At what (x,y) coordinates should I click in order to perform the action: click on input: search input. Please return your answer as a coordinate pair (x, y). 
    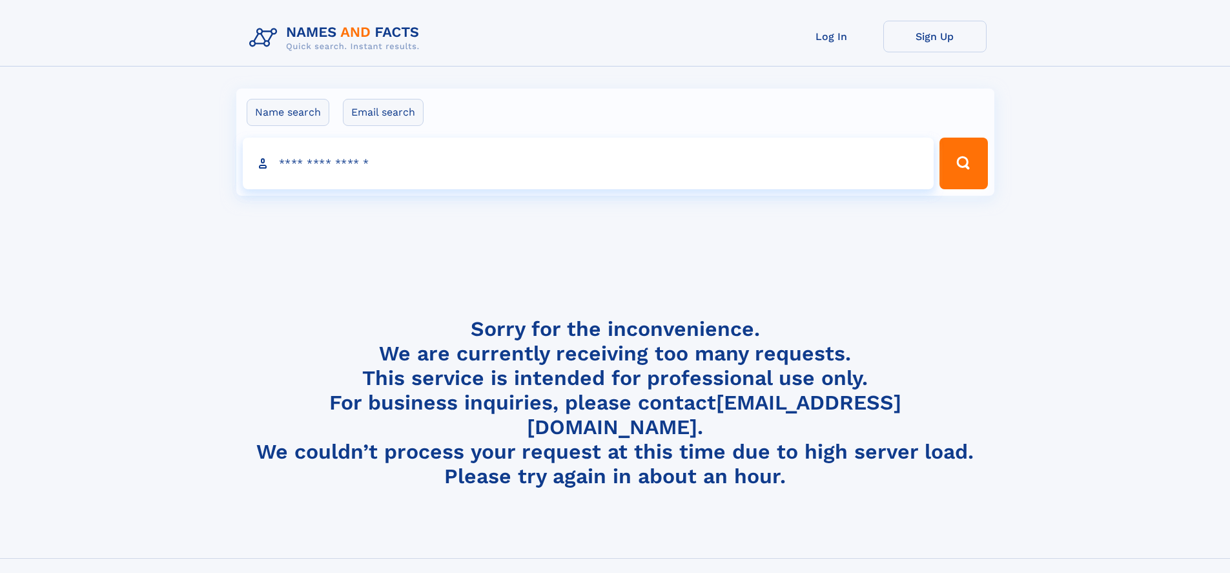
    Looking at the image, I should click on (588, 163).